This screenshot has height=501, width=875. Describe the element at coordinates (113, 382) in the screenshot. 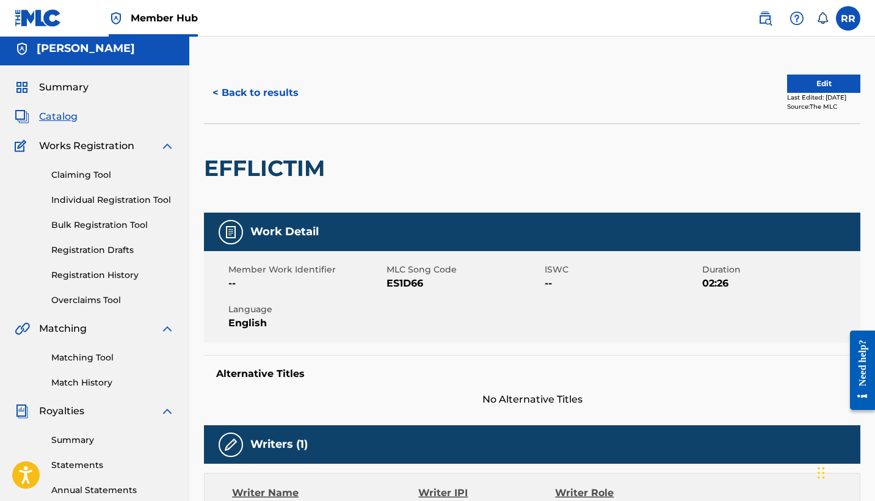

I see `a: Match History` at that location.